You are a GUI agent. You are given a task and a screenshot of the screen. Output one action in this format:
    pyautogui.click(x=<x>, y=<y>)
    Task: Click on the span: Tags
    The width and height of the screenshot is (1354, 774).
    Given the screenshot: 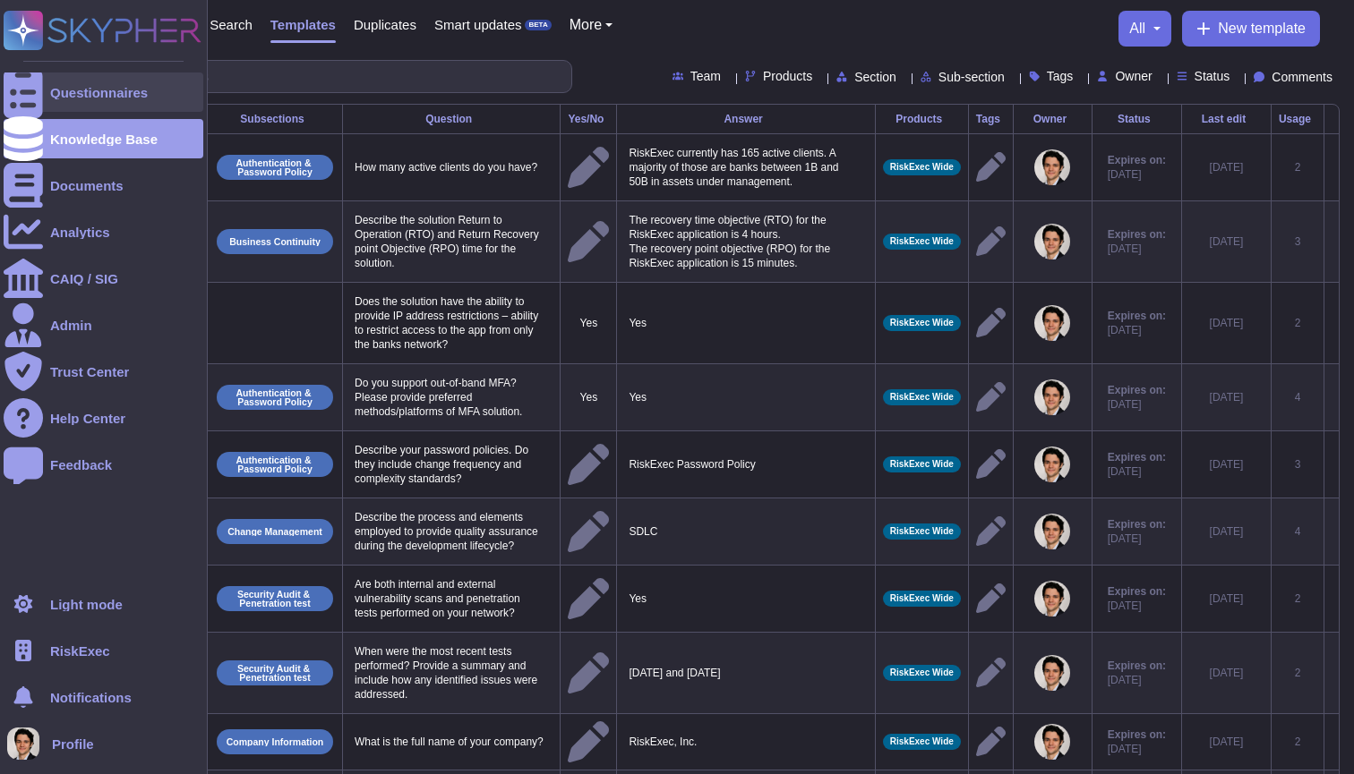 What is the action you would take?
    pyautogui.click(x=1060, y=76)
    